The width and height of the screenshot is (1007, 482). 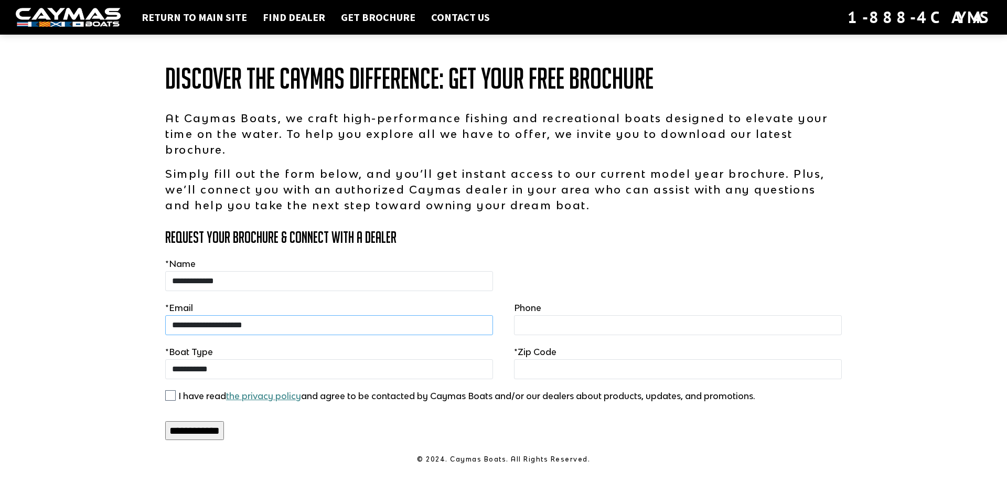 I want to click on p: At Caymas Boats, we craft high-performance fishing and recreational boats designed to elevate you..., so click(x=504, y=134).